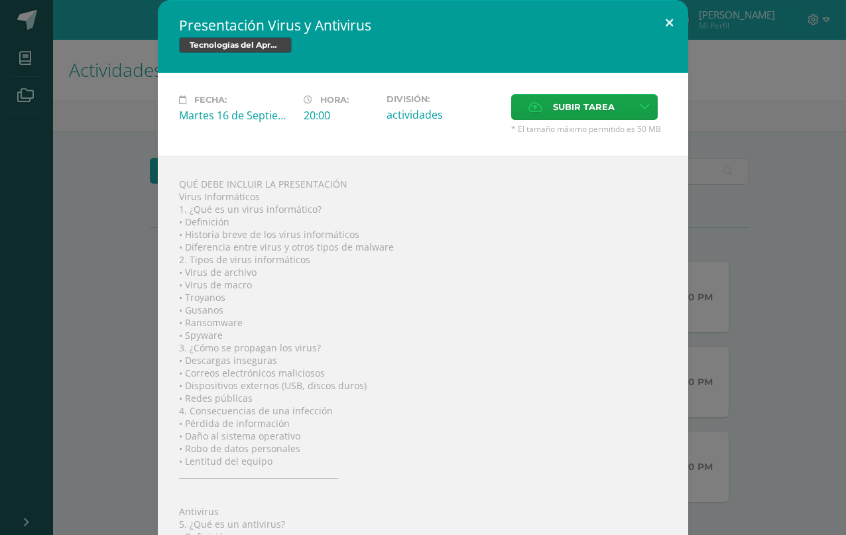 The height and width of the screenshot is (535, 846). Describe the element at coordinates (443, 115) in the screenshot. I see `div: actividades` at that location.